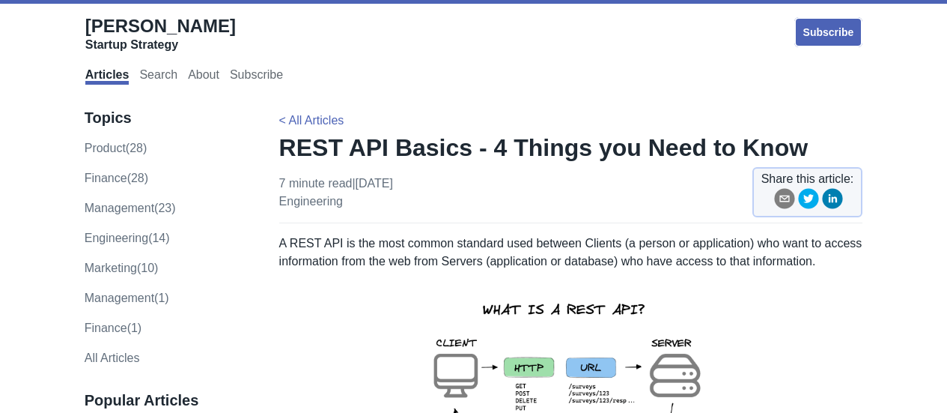 Image resolution: width=947 pixels, height=413 pixels. Describe the element at coordinates (158, 76) in the screenshot. I see `a: Search` at that location.